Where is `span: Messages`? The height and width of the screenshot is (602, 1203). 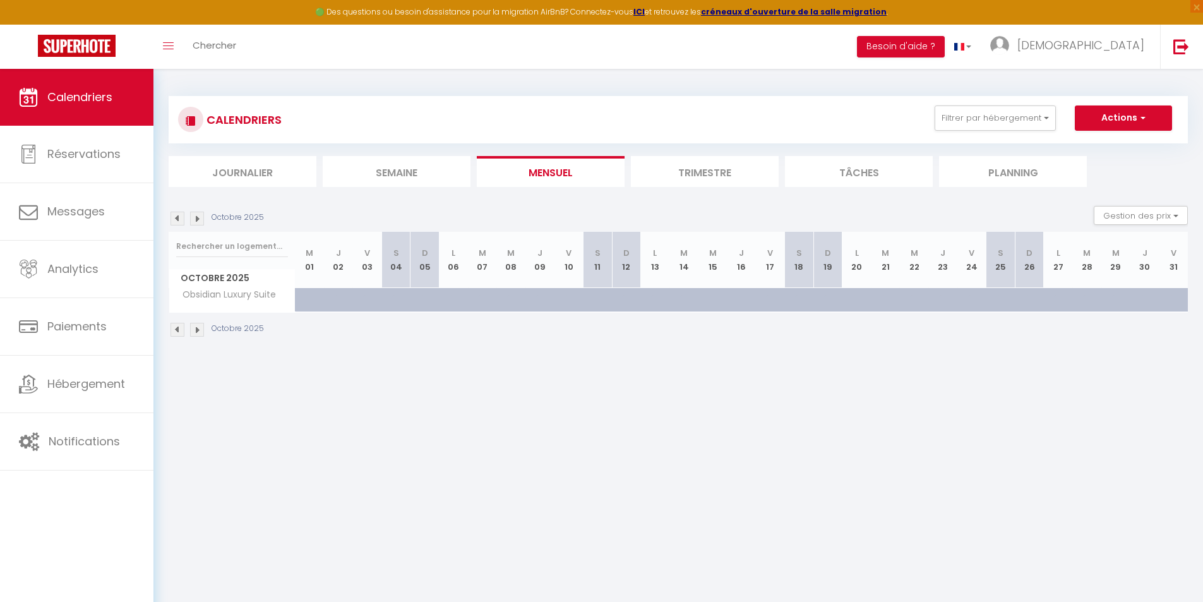 span: Messages is located at coordinates (76, 211).